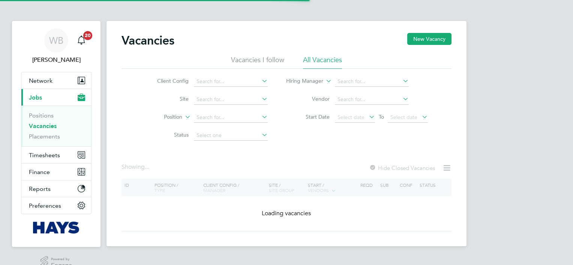 This screenshot has height=265, width=573. Describe the element at coordinates (56, 189) in the screenshot. I see `button: Reports` at that location.